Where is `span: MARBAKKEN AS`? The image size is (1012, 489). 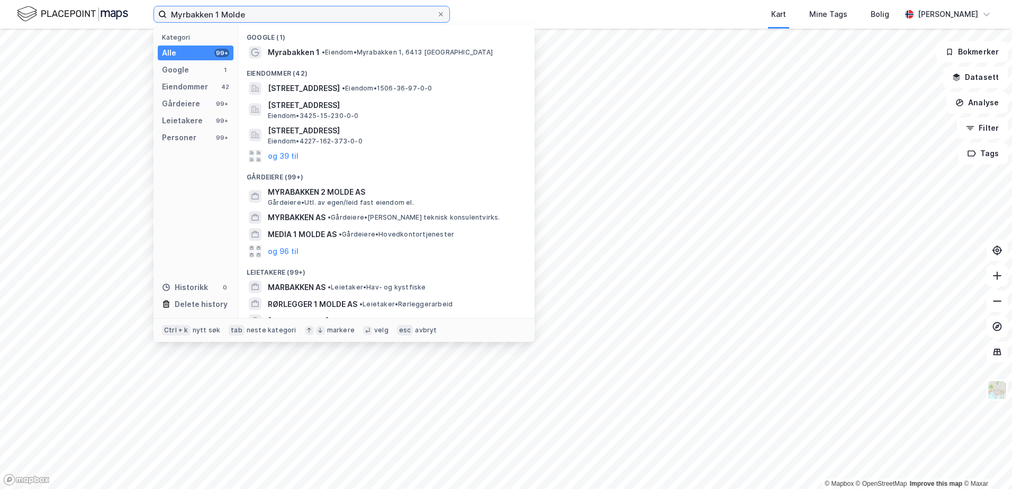
span: MARBAKKEN AS is located at coordinates (296, 287).